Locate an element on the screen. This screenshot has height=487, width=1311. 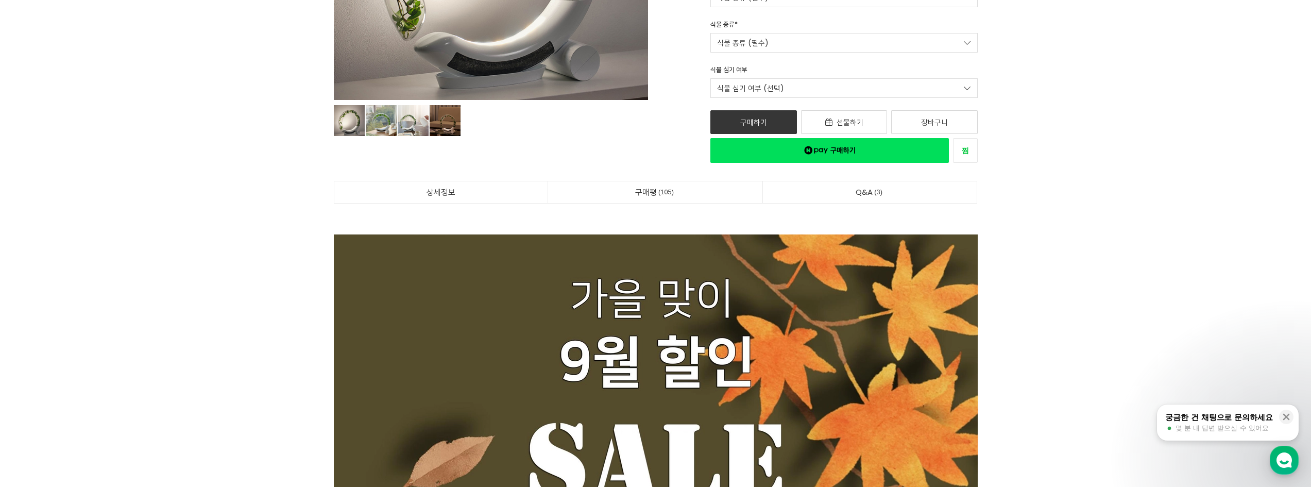
span: 3 is located at coordinates (879, 192).